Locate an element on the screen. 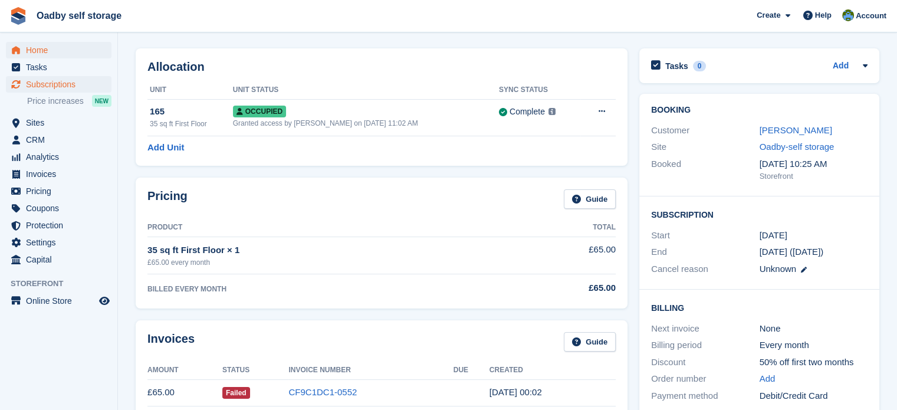 Image resolution: width=897 pixels, height=410 pixels. th: Status is located at coordinates (255, 370).